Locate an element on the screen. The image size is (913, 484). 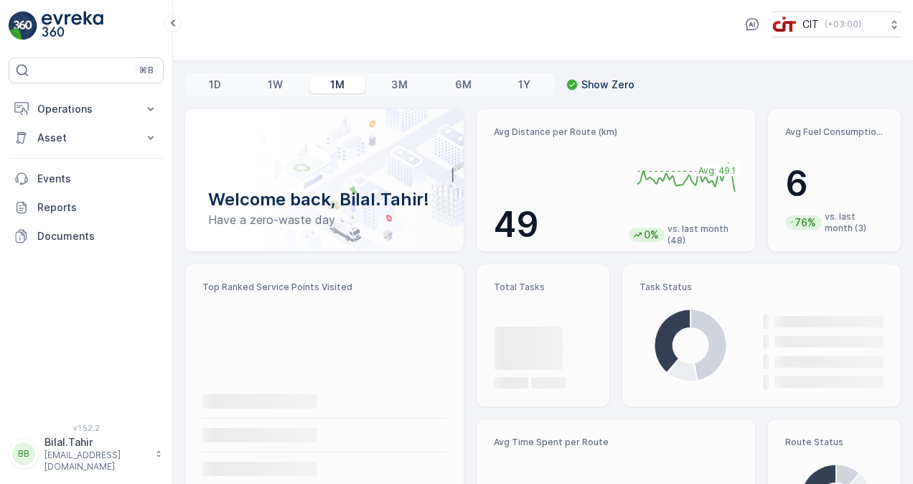
img: logo is located at coordinates (23, 26).